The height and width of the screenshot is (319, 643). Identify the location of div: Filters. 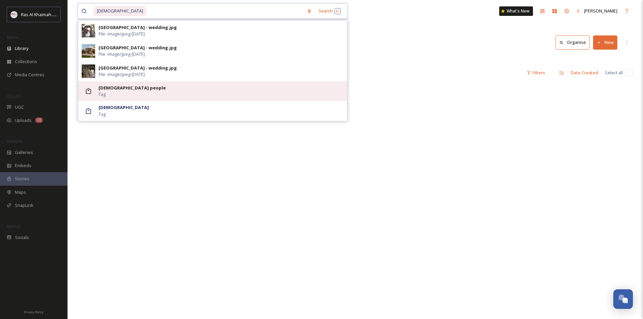
(535, 73).